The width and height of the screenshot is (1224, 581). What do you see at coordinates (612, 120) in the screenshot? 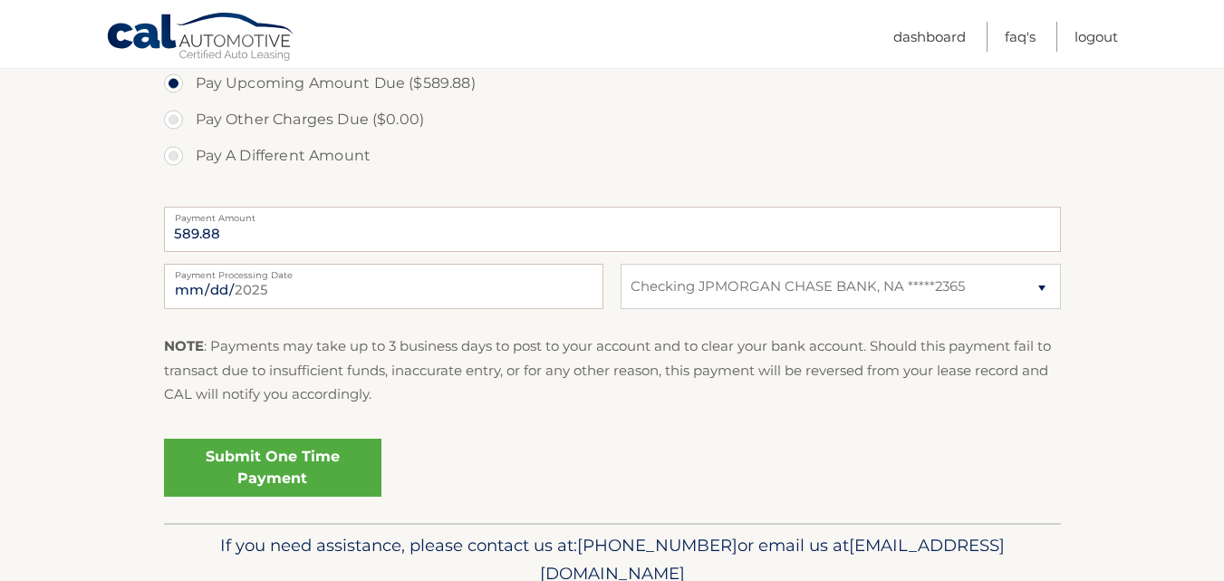
I see `label: Pay Other Charges Due ($0.00)` at bounding box center [612, 120].